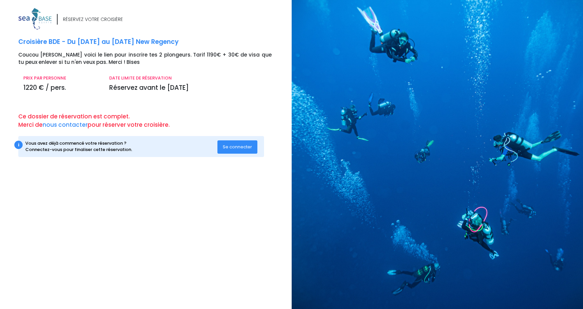  Describe the element at coordinates (237, 147) in the screenshot. I see `span: Se connecter` at that location.